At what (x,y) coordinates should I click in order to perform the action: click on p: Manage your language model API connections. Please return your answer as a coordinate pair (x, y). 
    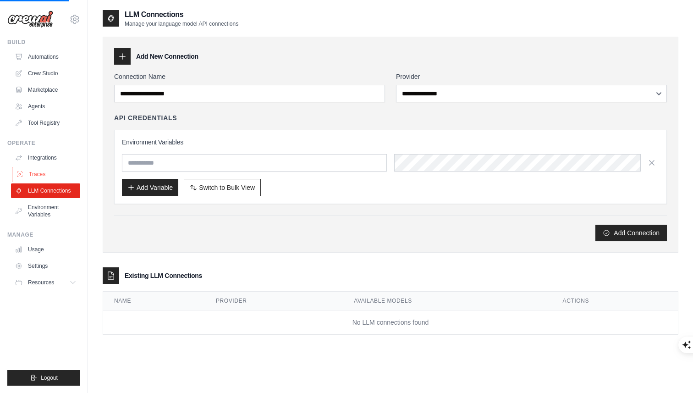
    Looking at the image, I should click on (182, 24).